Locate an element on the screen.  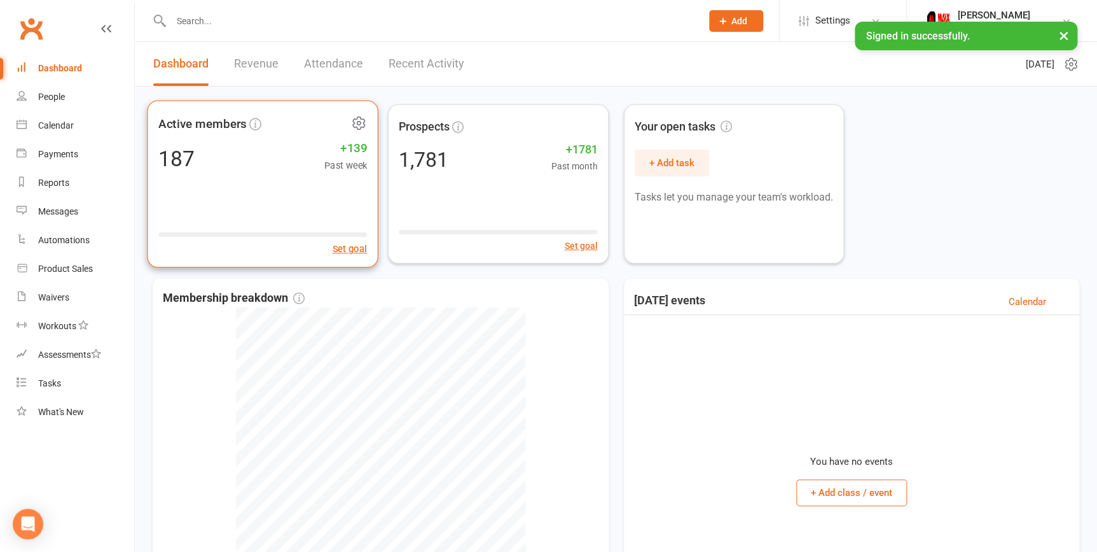
a: Automations is located at coordinates (75, 240).